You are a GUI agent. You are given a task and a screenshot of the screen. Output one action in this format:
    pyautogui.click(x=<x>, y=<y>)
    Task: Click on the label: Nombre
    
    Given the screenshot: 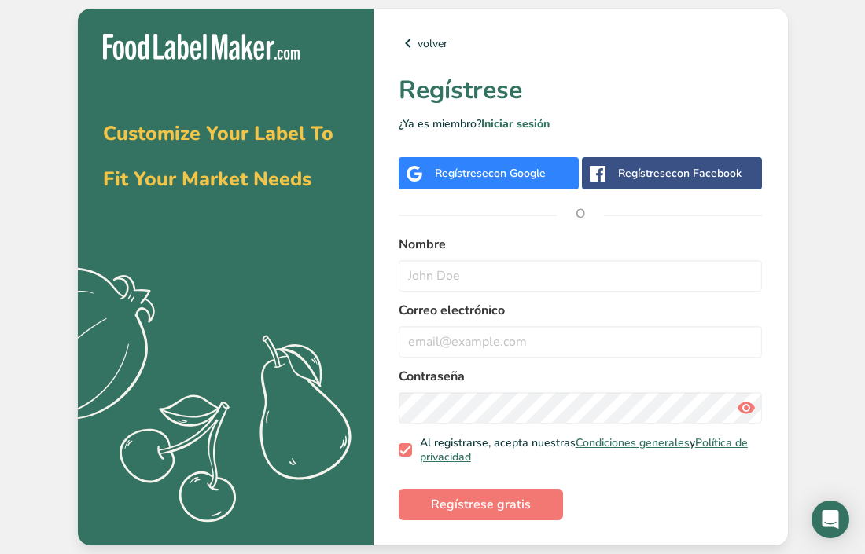 What is the action you would take?
    pyautogui.click(x=580, y=244)
    